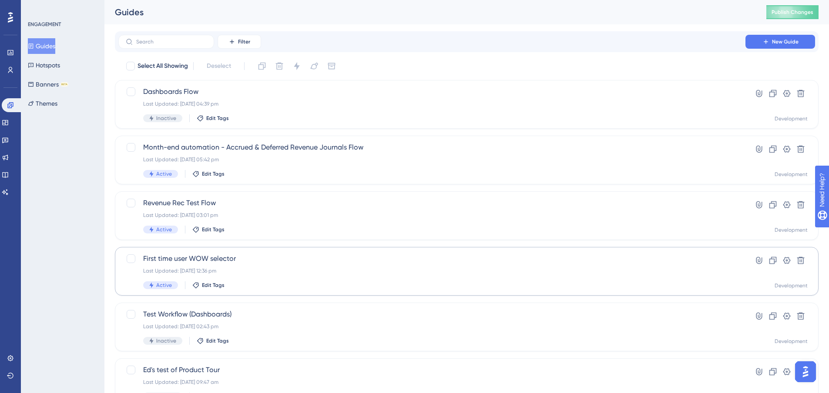 The image size is (829, 393). Describe the element at coordinates (792, 12) in the screenshot. I see `span: Publish Changes` at that location.